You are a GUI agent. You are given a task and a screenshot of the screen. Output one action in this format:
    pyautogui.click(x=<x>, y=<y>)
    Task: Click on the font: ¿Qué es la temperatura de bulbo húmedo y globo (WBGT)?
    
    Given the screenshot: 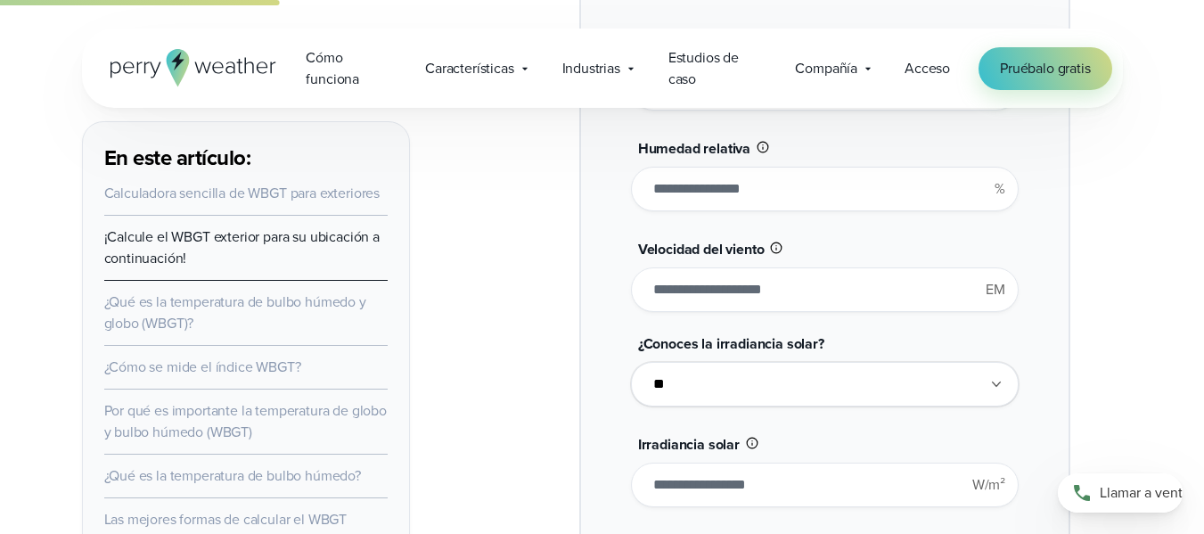 What is the action you would take?
    pyautogui.click(x=235, y=312)
    